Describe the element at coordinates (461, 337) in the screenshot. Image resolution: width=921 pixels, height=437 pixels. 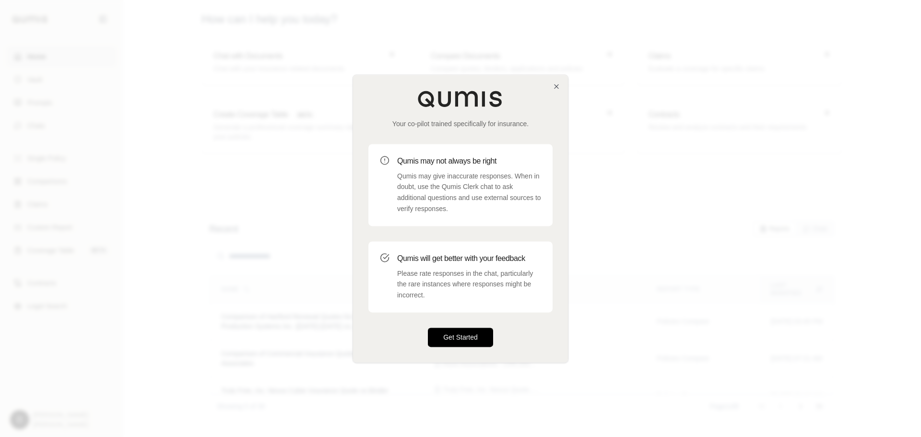
I see `button: Get Started` at that location.